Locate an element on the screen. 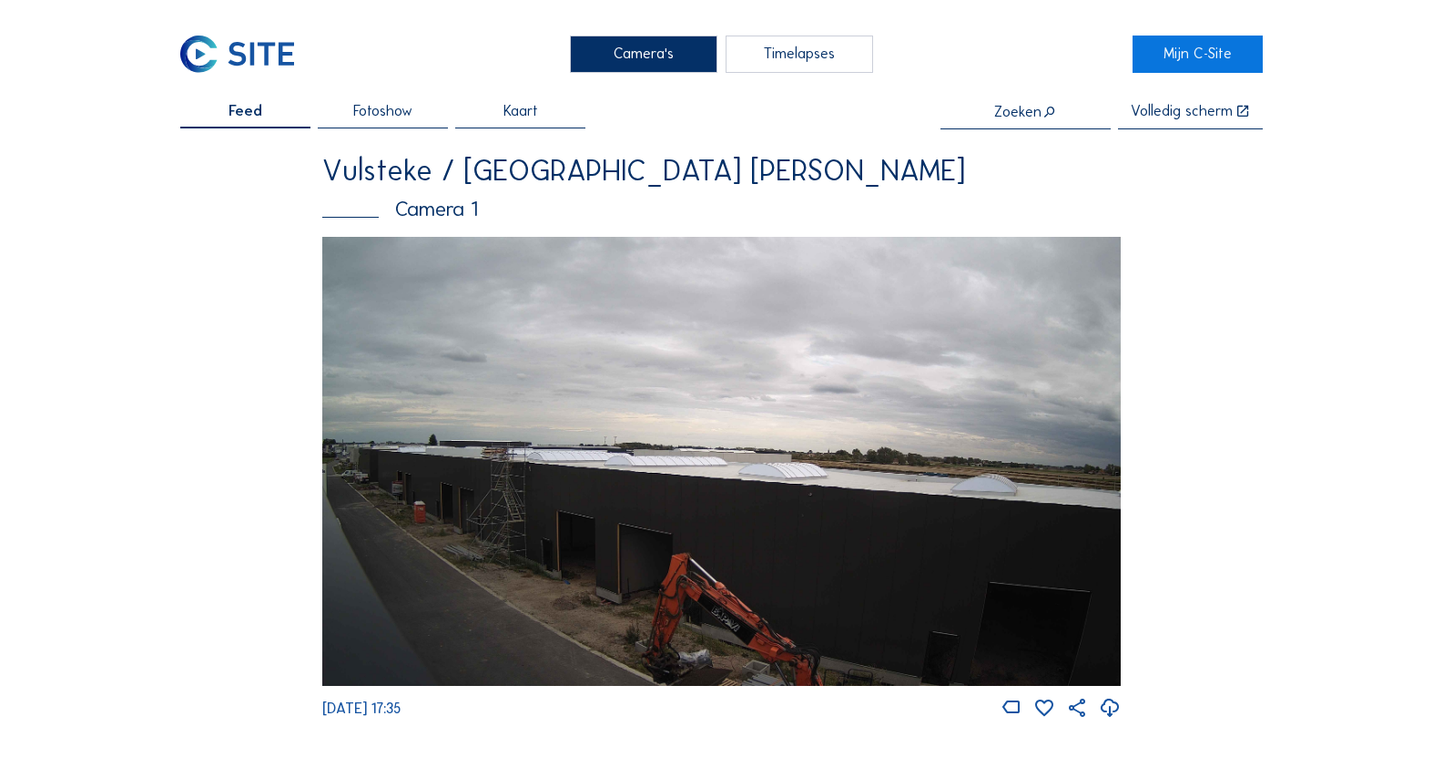 The height and width of the screenshot is (757, 1443). div: Timelapses is located at coordinates (800, 55).